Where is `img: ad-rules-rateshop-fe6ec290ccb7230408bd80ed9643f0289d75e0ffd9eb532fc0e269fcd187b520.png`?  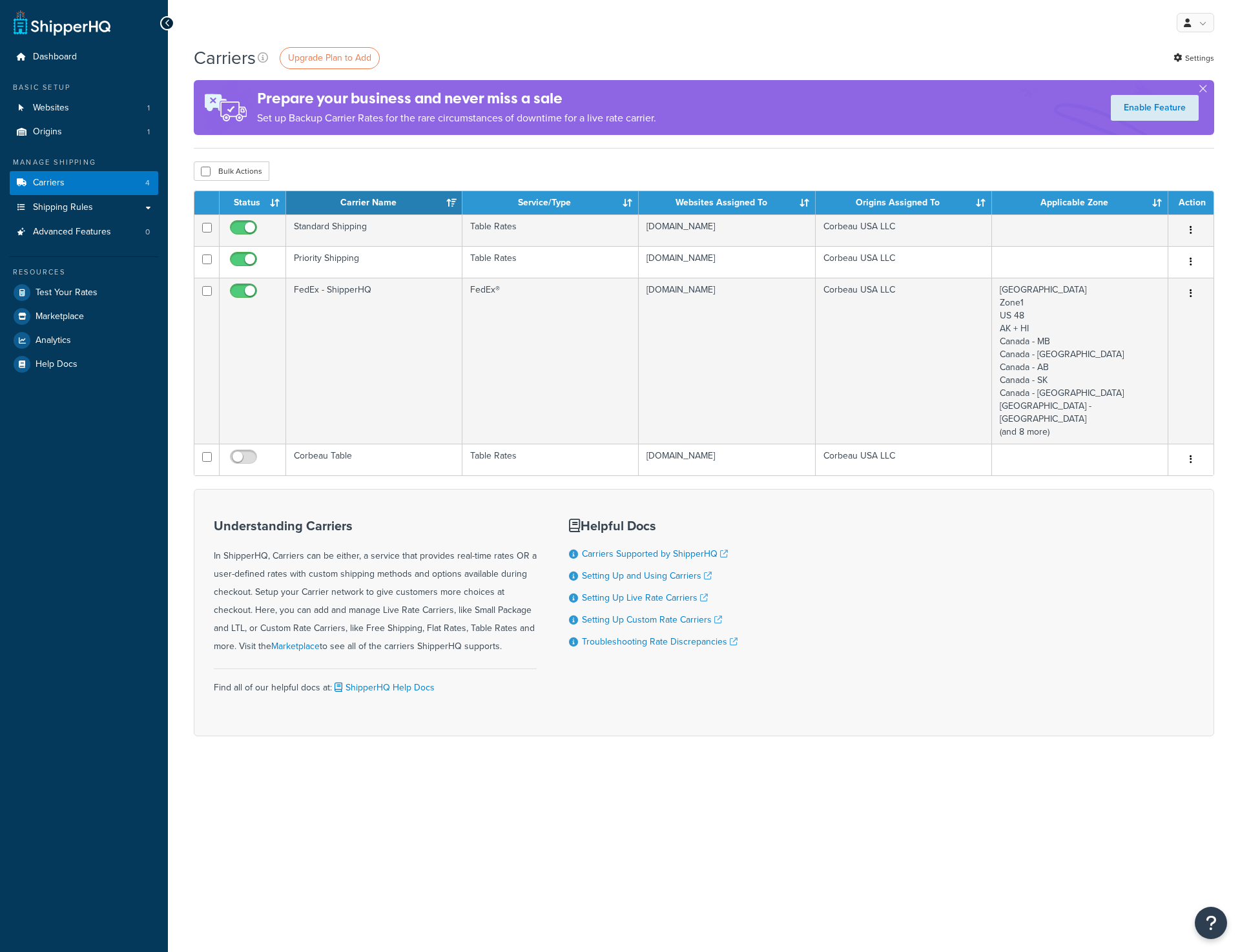 img: ad-rules-rateshop-fe6ec290ccb7230408bd80ed9643f0289d75e0ffd9eb532fc0e269fcd187b520.png is located at coordinates (225, 108).